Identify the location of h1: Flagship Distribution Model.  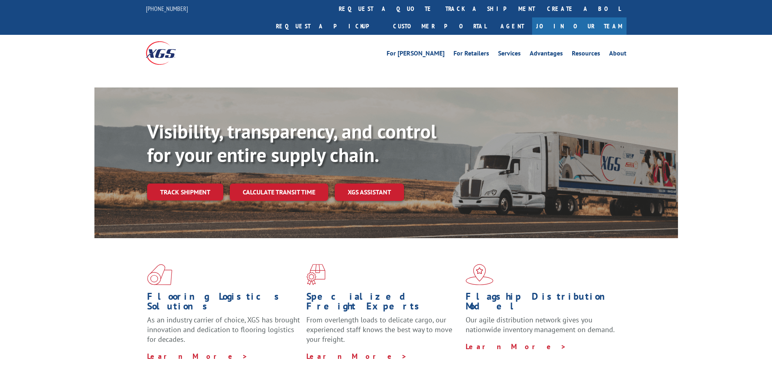
(542, 304).